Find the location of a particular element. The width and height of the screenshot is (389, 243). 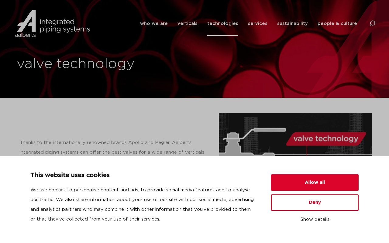

nav: Menu is located at coordinates (248, 23).